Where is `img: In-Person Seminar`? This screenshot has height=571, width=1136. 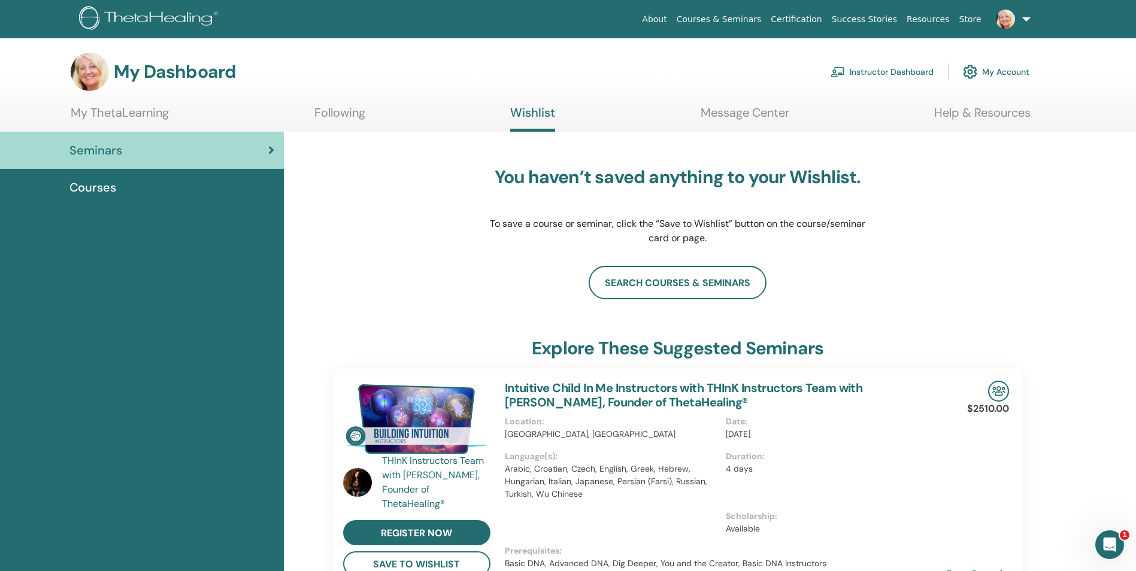 img: In-Person Seminar is located at coordinates (998, 391).